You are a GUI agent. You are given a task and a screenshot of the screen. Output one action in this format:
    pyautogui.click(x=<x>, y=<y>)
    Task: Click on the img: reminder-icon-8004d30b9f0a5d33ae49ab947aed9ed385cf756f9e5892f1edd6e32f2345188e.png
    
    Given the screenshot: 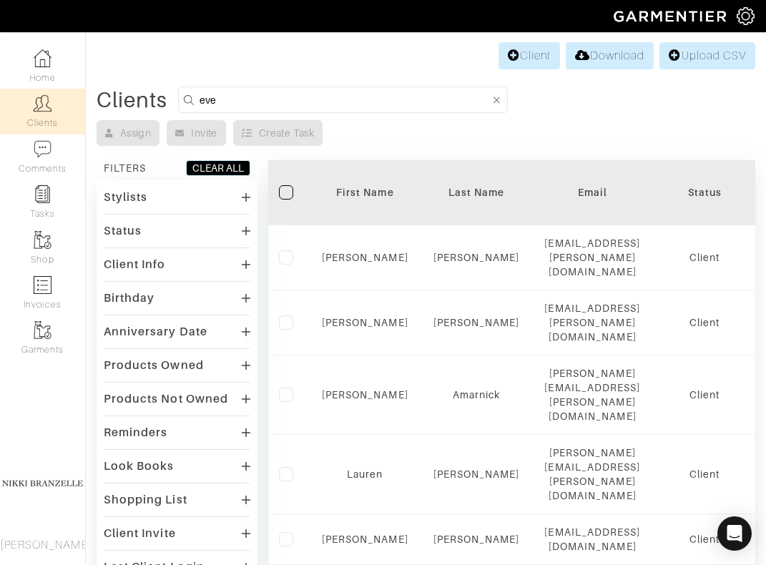 What is the action you would take?
    pyautogui.click(x=42, y=194)
    